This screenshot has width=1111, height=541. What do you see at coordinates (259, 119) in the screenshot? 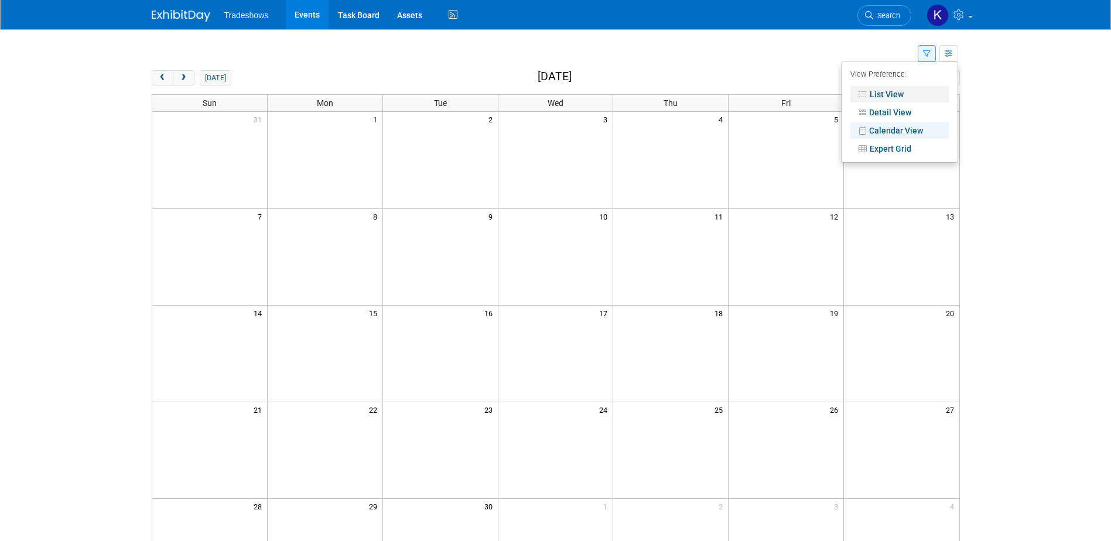
I see `span: 31` at bounding box center [259, 119].